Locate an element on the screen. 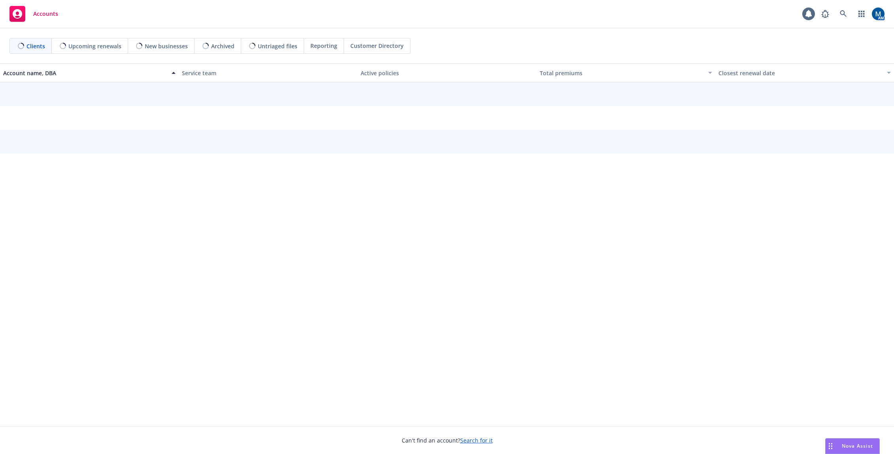 This screenshot has width=894, height=454. div: Active policies is located at coordinates (447, 73).